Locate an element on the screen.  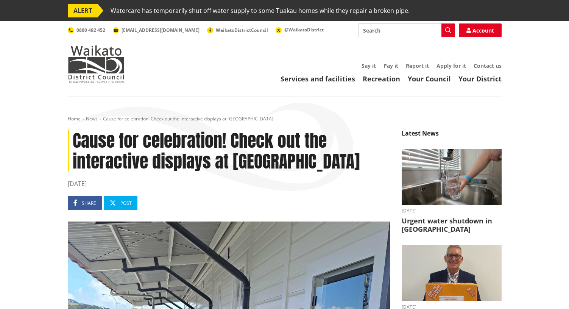
a: Your Council is located at coordinates (429, 79).